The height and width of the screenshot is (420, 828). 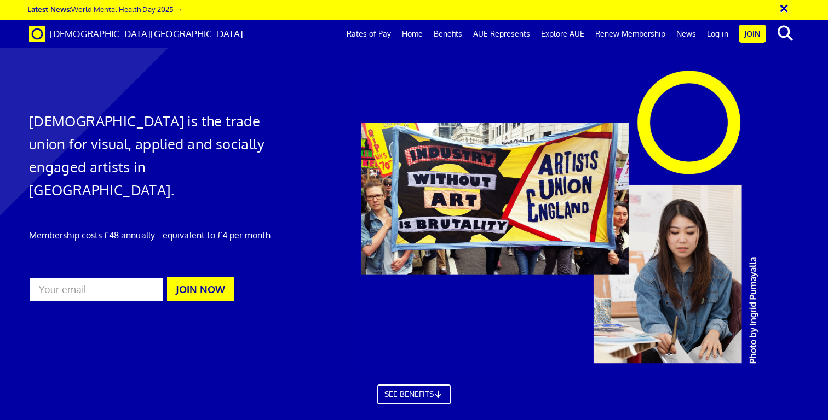 What do you see at coordinates (414, 395) in the screenshot?
I see `a: SEE BENEFITS` at bounding box center [414, 395].